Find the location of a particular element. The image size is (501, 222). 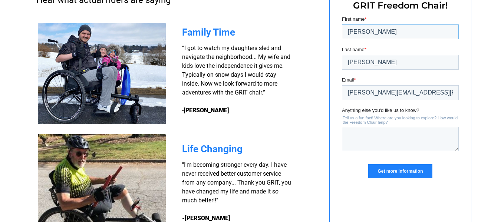

input: Get more information is located at coordinates (58, 156).